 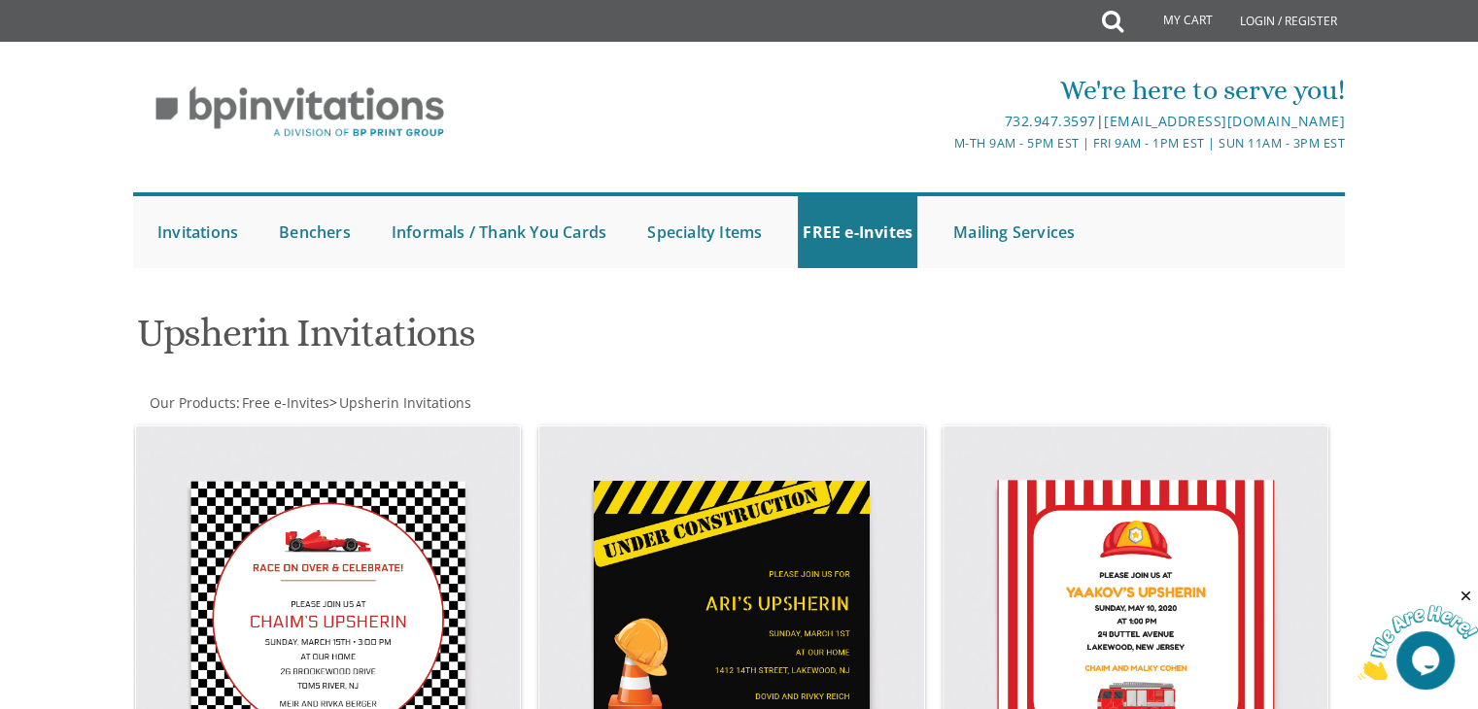 What do you see at coordinates (315, 232) in the screenshot?
I see `a: Benchers` at bounding box center [315, 232].